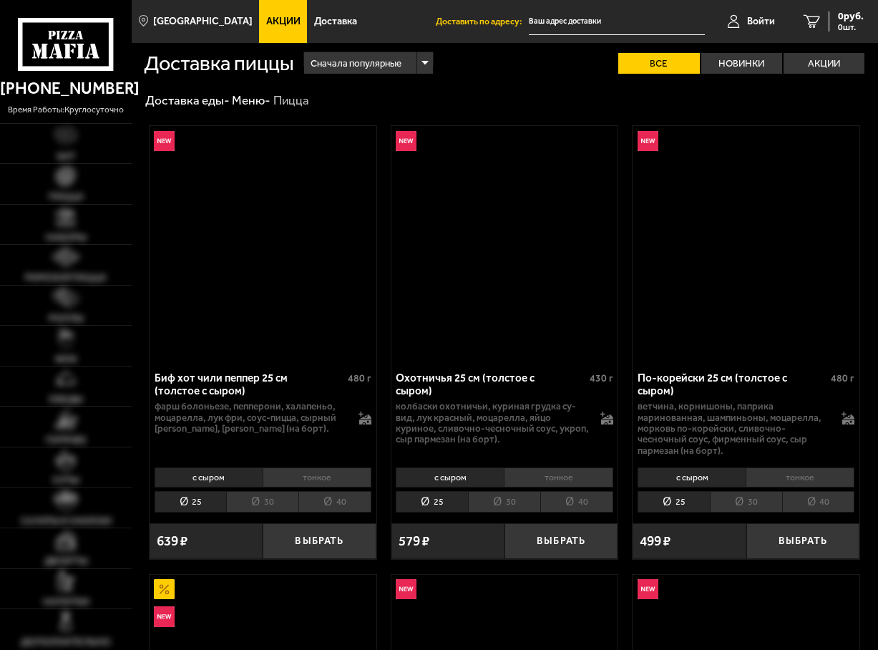 This screenshot has height=650, width=878. What do you see at coordinates (414, 540) in the screenshot?
I see `span: 579 ₽` at bounding box center [414, 540].